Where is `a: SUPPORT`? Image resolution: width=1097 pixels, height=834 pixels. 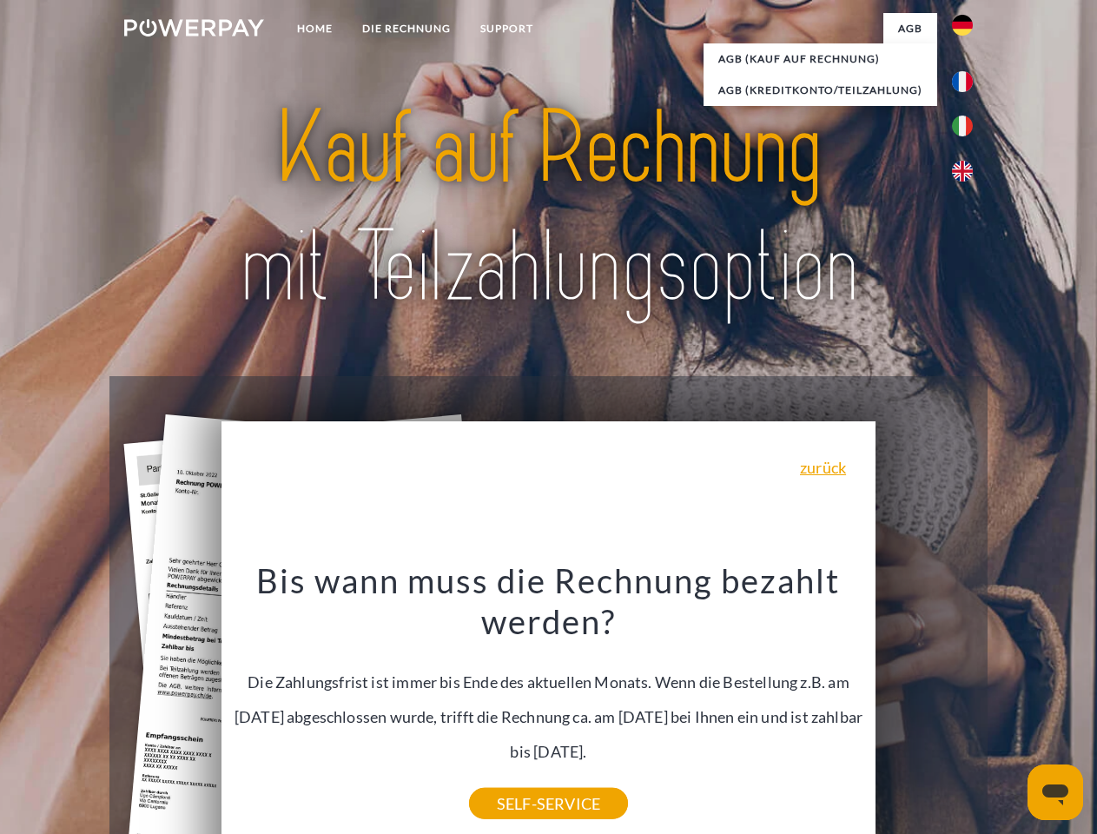 a: SUPPORT is located at coordinates (506, 29).